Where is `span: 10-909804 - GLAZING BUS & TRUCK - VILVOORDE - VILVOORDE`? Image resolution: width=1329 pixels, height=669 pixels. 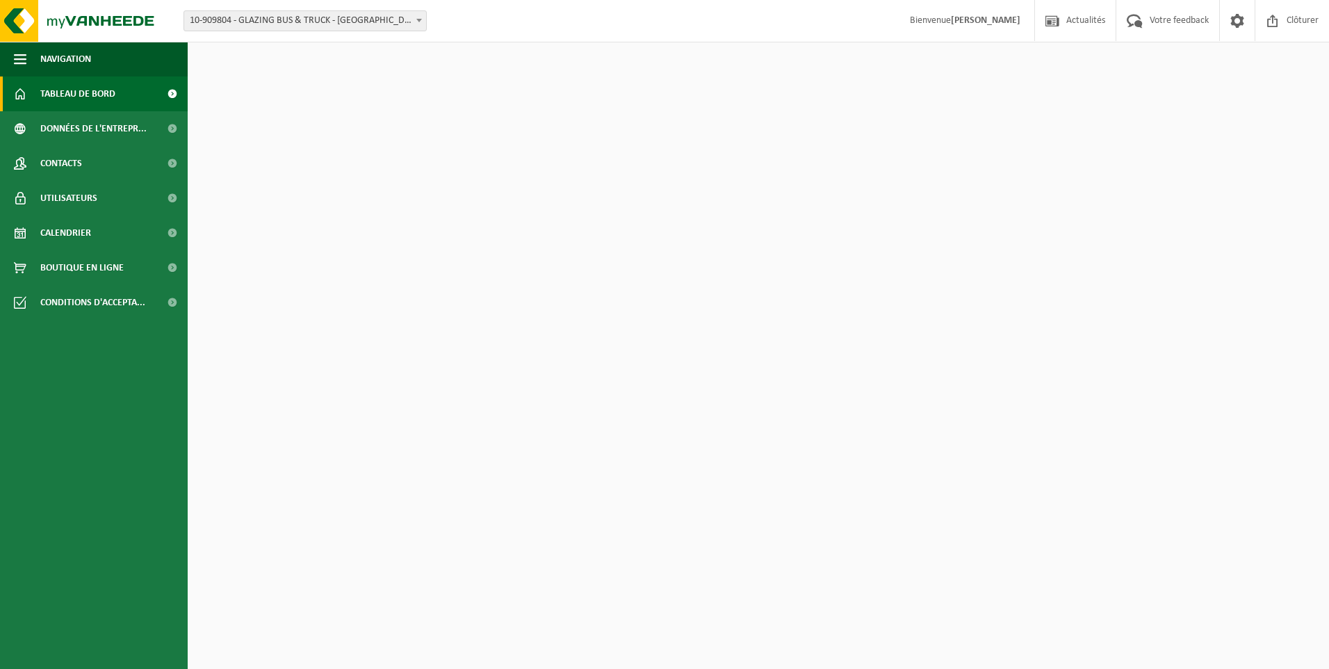 span: 10-909804 - GLAZING BUS & TRUCK - VILVOORDE - VILVOORDE is located at coordinates (305, 21).